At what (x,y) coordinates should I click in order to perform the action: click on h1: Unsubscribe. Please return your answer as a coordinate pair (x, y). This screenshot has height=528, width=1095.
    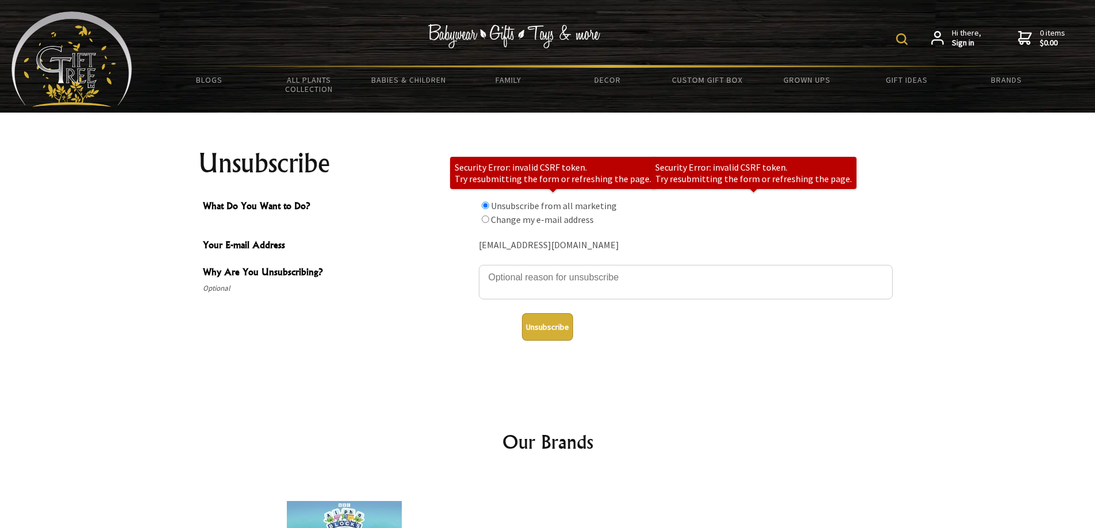
    Looking at the image, I should click on (548, 163).